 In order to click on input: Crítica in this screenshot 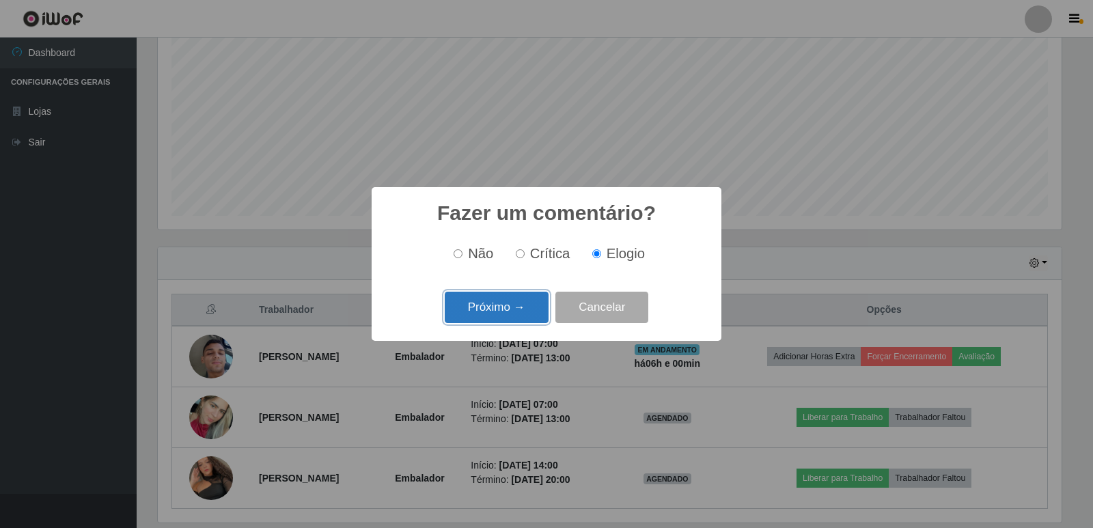, I will do `click(520, 253)`.